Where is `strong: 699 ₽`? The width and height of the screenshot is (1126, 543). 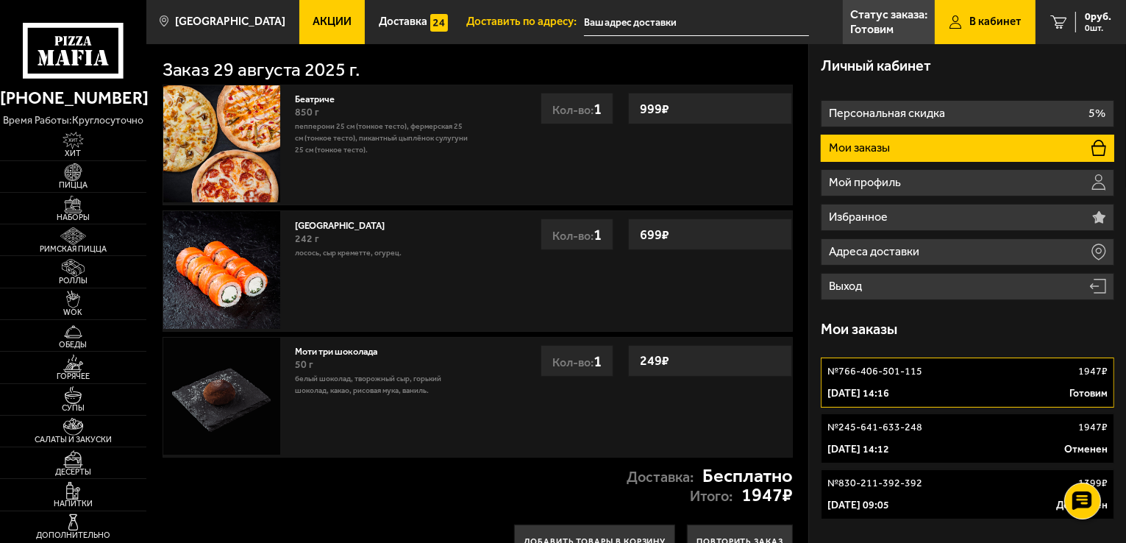 strong: 699 ₽ is located at coordinates (655, 235).